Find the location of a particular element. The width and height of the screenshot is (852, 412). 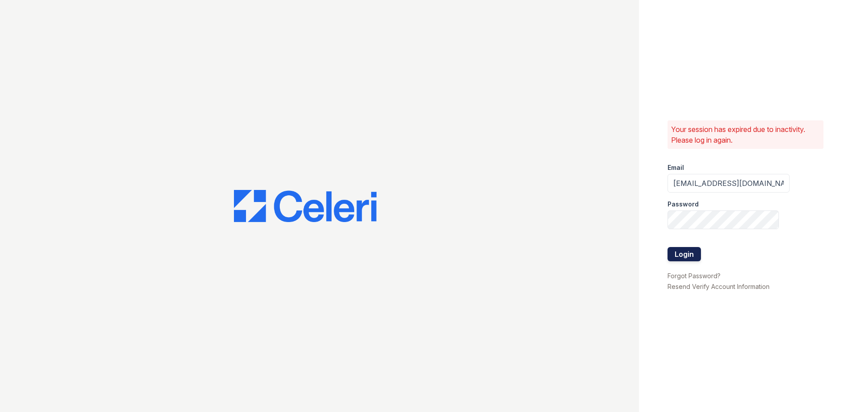

p: Your session has expired due to inactivity. Please log in again. is located at coordinates (746, 135).